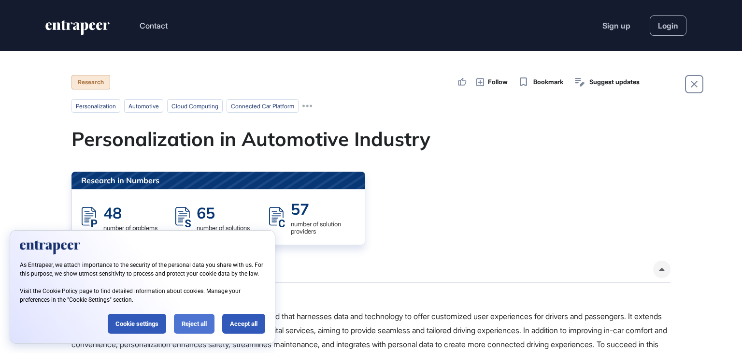  I want to click on h1: Personalization in Automotive Industry, so click(371, 139).